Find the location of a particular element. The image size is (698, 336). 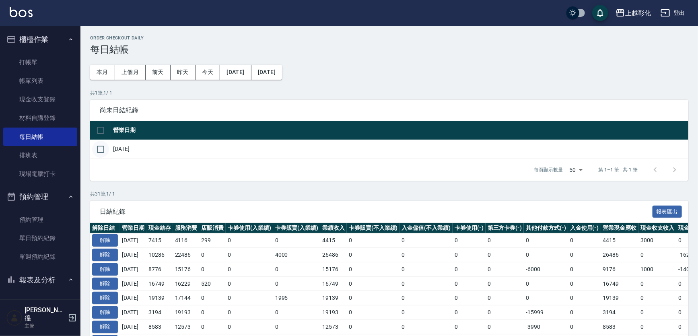

td: -3990 is located at coordinates (546, 327).